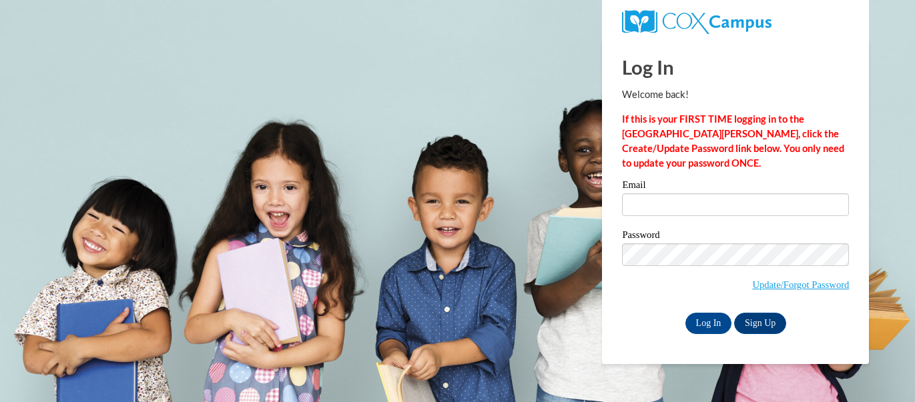  What do you see at coordinates (736, 95) in the screenshot?
I see `p: Welcome back!` at bounding box center [736, 95].